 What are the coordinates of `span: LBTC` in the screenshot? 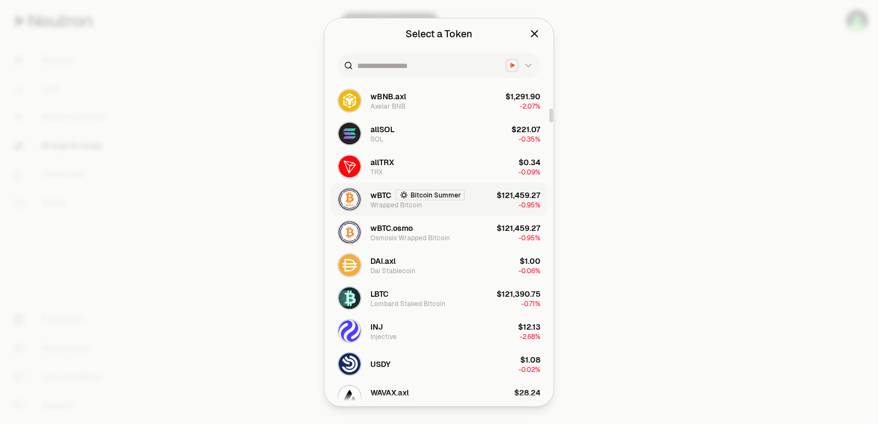 It's located at (379, 293).